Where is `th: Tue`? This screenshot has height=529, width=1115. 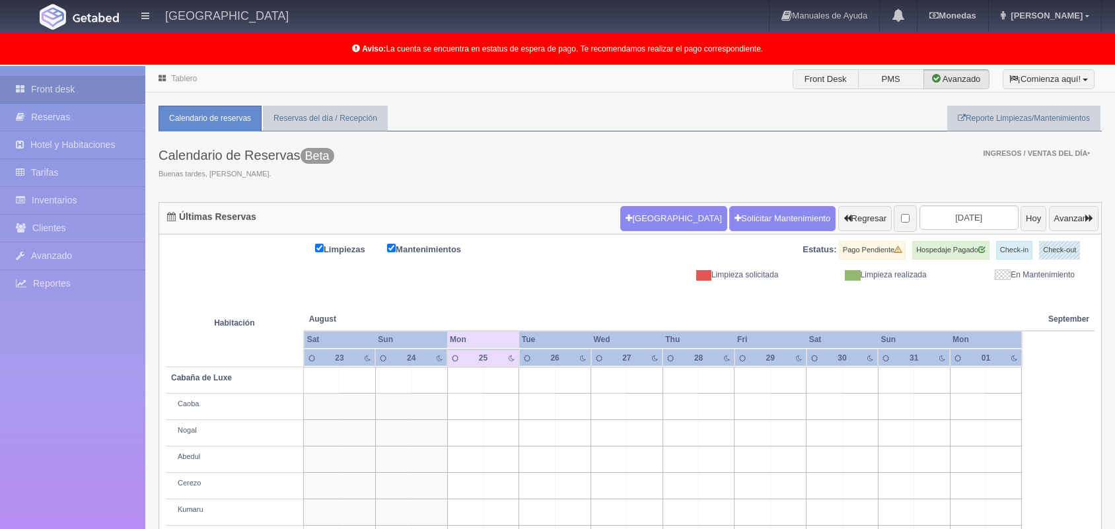
th: Tue is located at coordinates (555, 339).